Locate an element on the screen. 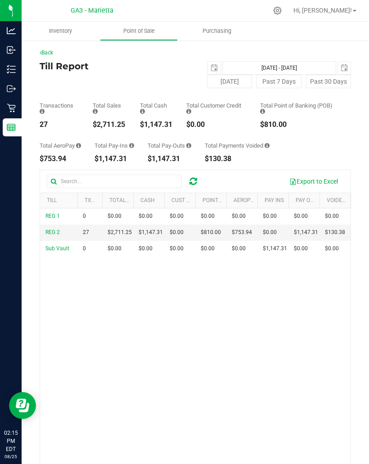 This screenshot has width=369, height=464. a: Total Sales is located at coordinates (126, 200).